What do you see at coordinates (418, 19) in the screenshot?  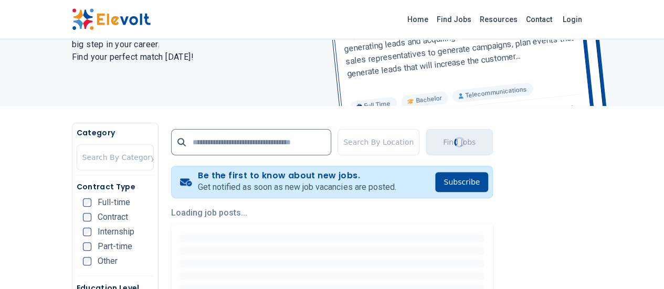 I see `a: Home` at bounding box center [418, 19].